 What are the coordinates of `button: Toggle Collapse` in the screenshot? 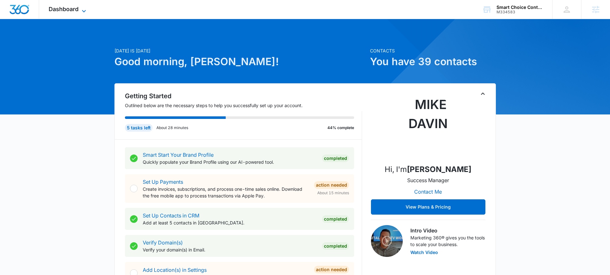 It's located at (483, 94).